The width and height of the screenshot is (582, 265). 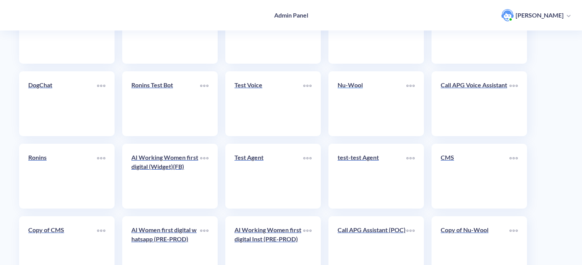 What do you see at coordinates (166, 162) in the screenshot?
I see `p: AI Working Women first digital (Widget)(FB)` at bounding box center [166, 162].